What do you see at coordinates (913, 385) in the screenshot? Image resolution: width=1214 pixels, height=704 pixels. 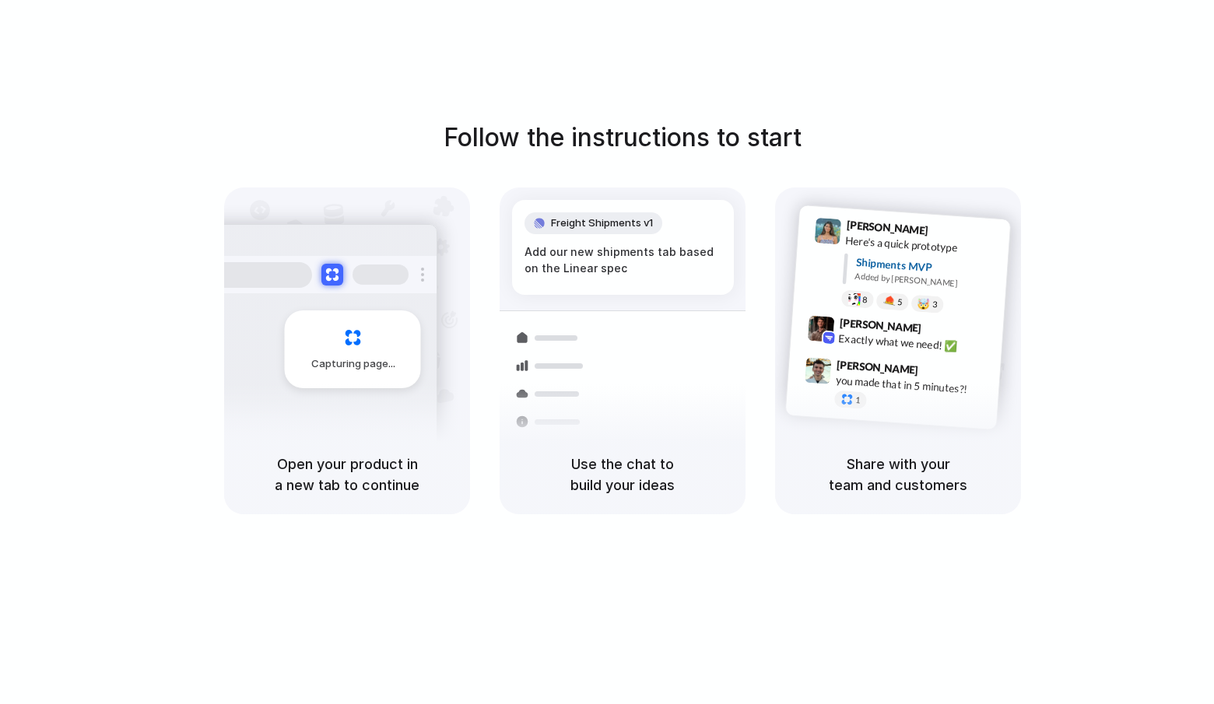 I see `div: you made that in 5 minutes?!` at bounding box center [913, 385].